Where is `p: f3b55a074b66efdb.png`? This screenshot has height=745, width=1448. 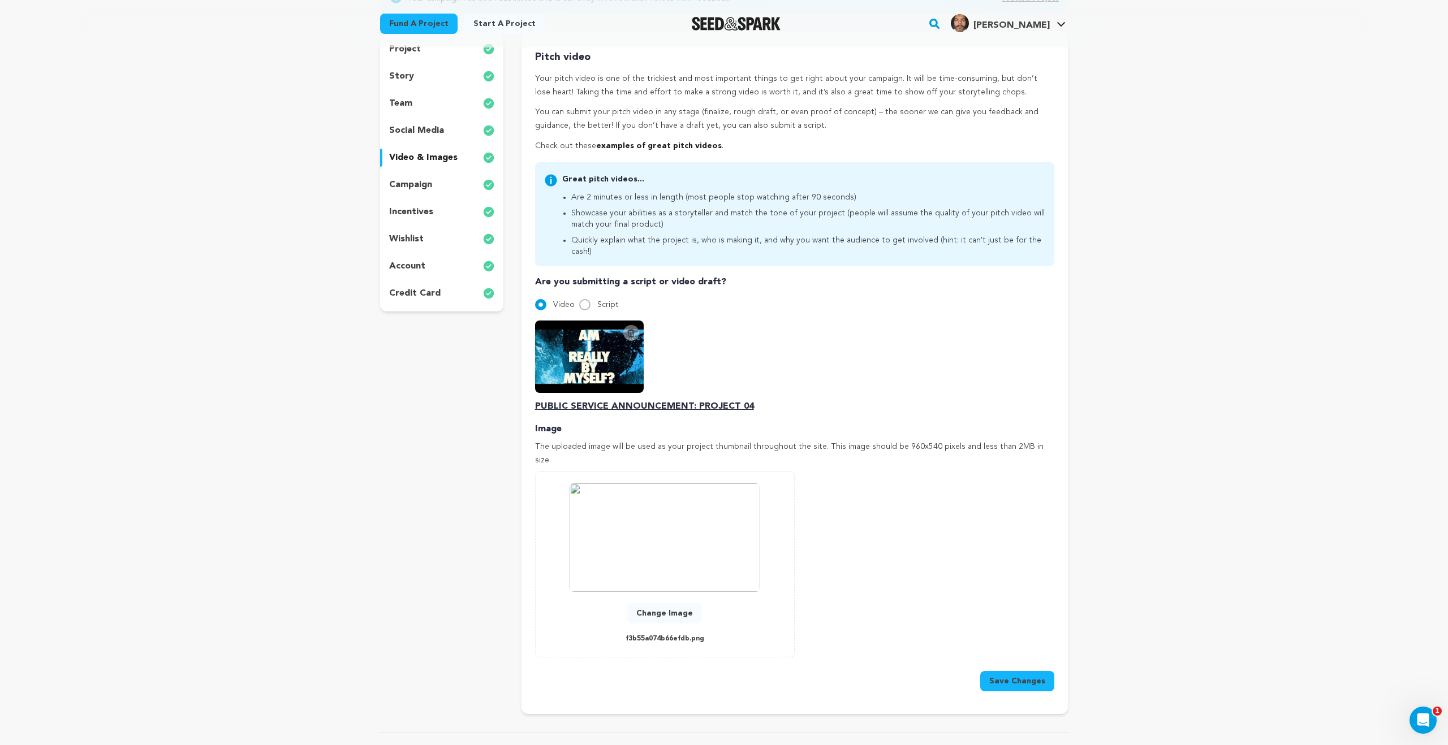 p: f3b55a074b66efdb.png is located at coordinates (665, 639).